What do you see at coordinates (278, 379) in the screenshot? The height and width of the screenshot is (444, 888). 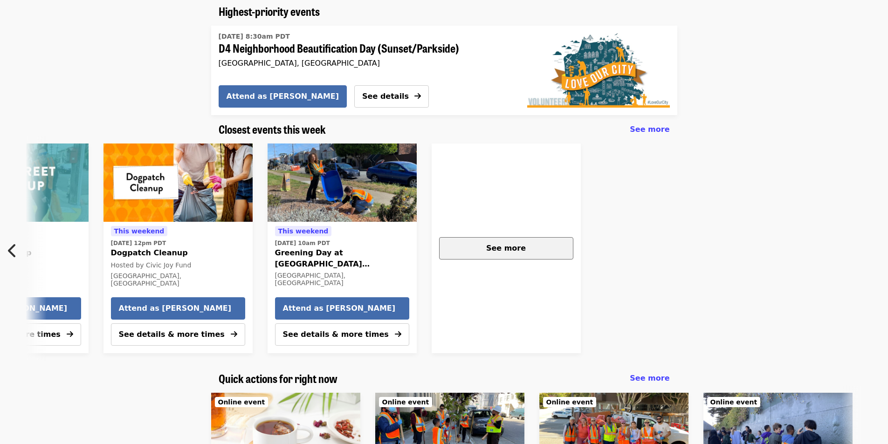 I see `a: Quick actions for right now` at bounding box center [278, 379].